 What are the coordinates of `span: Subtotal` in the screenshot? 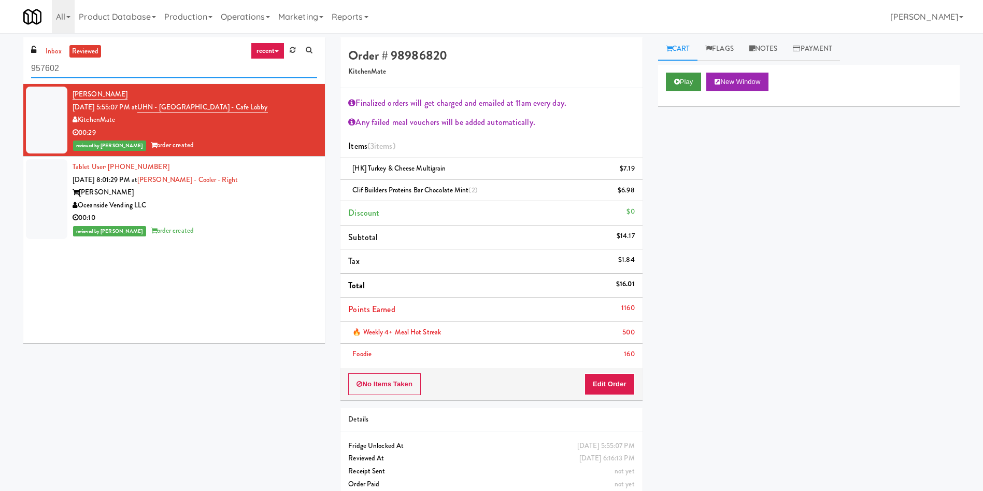 It's located at (363, 237).